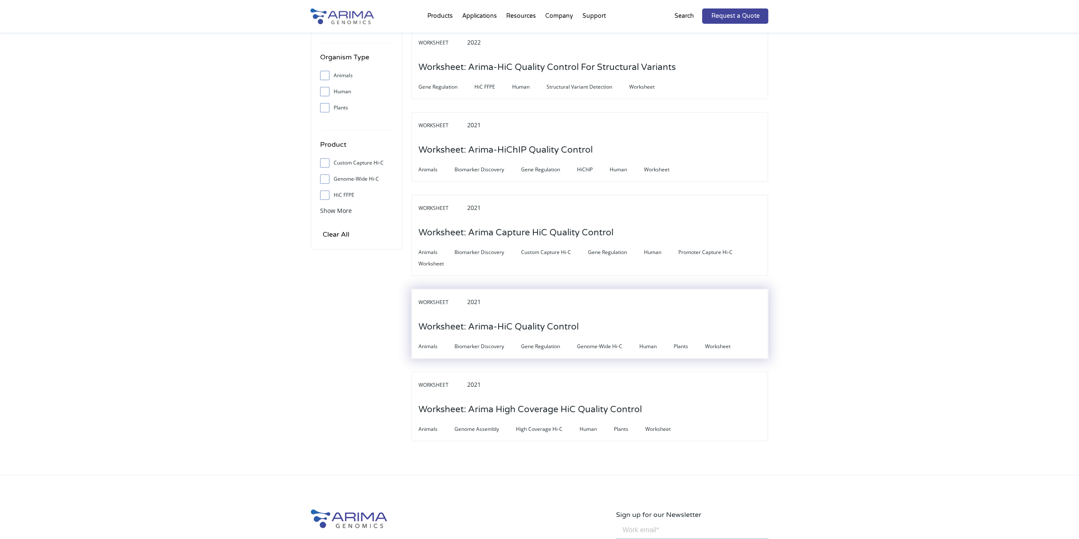 The height and width of the screenshot is (539, 1079). I want to click on p: Sign up for our Newsletter, so click(692, 515).